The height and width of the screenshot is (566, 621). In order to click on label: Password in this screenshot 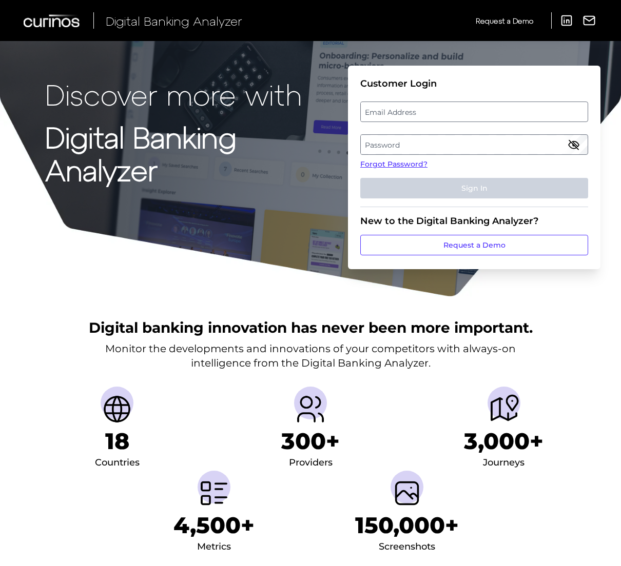, I will do `click(474, 145)`.